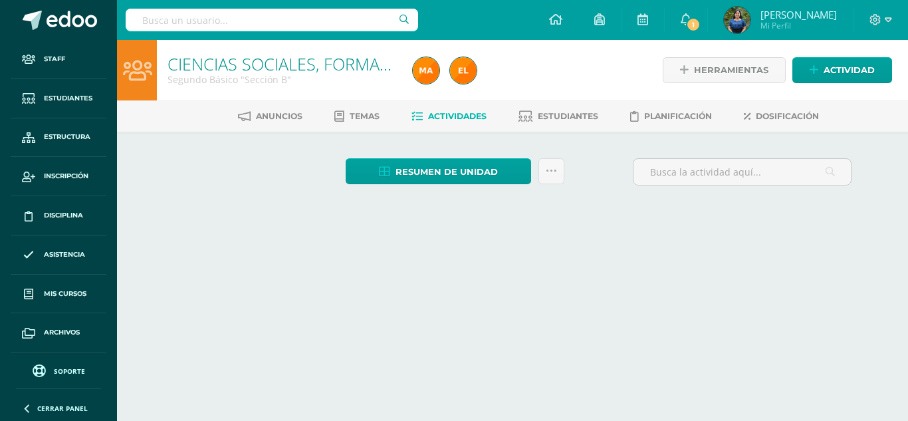  What do you see at coordinates (279, 116) in the screenshot?
I see `span: Anuncios` at bounding box center [279, 116].